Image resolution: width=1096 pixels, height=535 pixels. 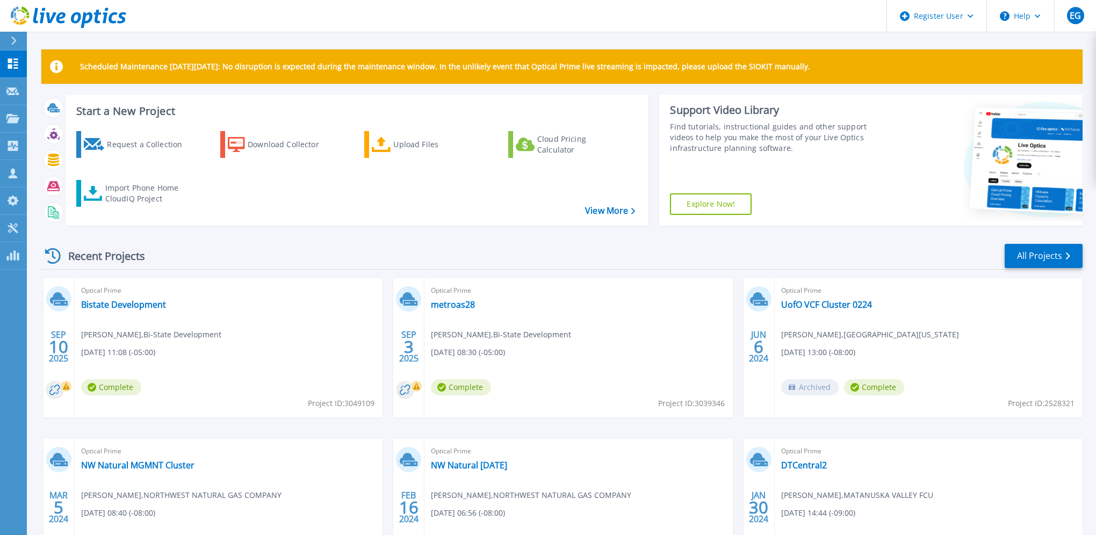 I want to click on div: FEB 2024, so click(x=409, y=507).